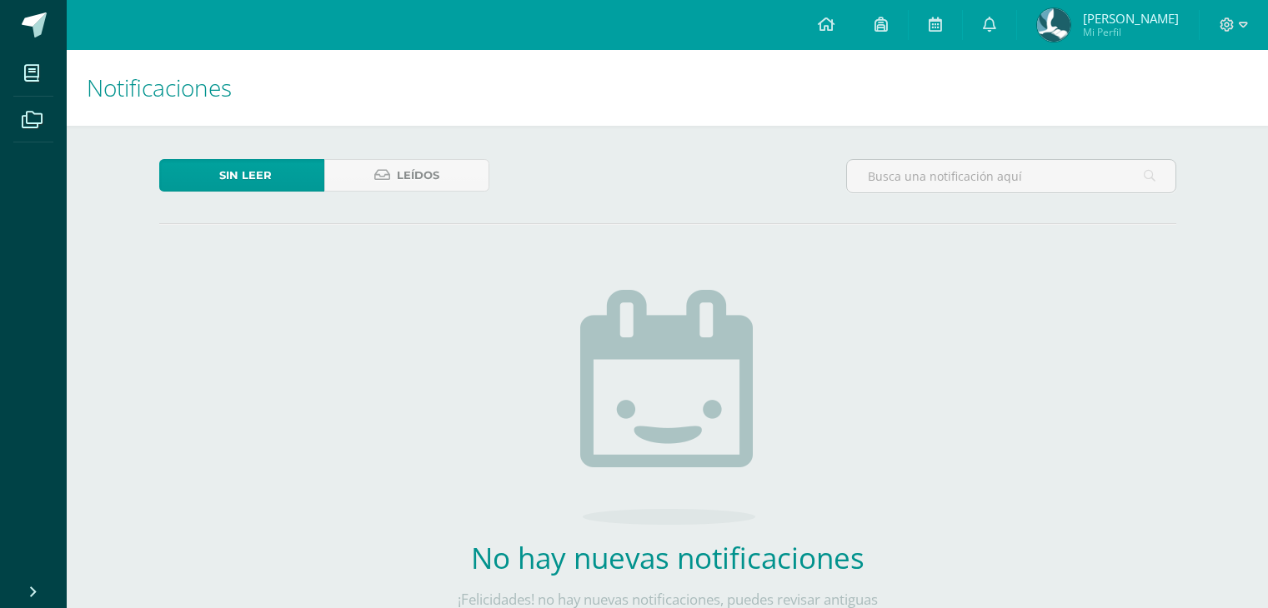 This screenshot has width=1268, height=608. I want to click on span: Notificaciones, so click(159, 88).